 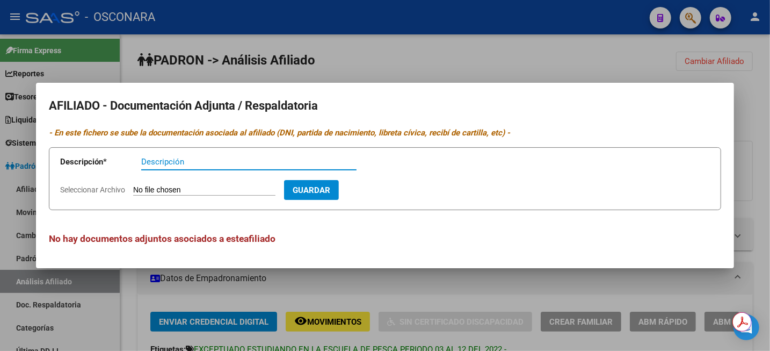 What do you see at coordinates (92, 189) in the screenshot?
I see `span: Seleccionar Archivo` at bounding box center [92, 189].